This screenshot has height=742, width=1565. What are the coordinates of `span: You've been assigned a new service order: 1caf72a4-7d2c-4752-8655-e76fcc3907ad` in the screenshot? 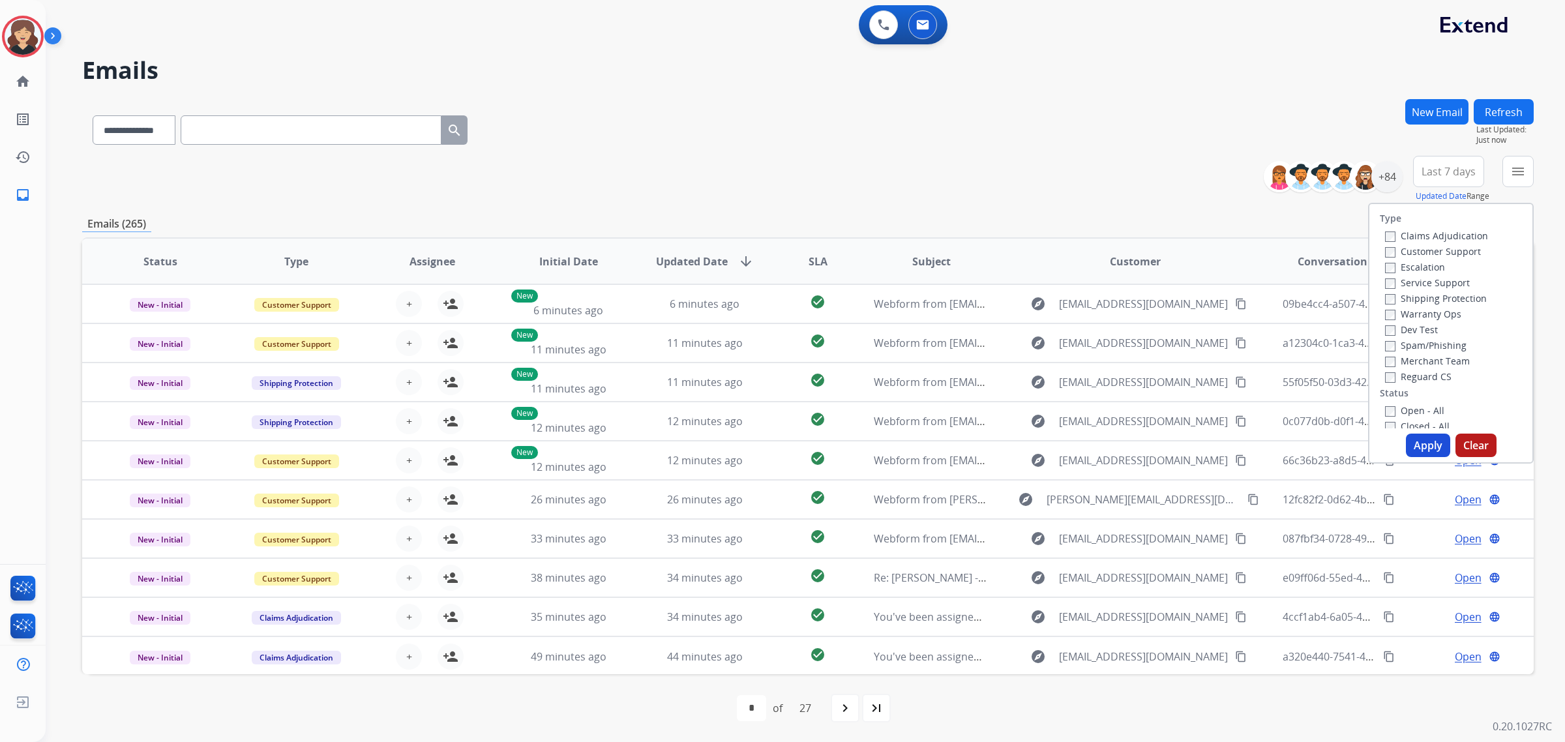 It's located at (1076, 657).